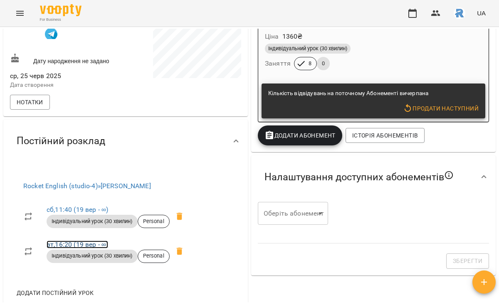  Describe the element at coordinates (180, 217) in the screenshot. I see `span: Видалити приватний урок Боєчко Даниїла Тарасівна сб 11:40 клієнта Кундик Христина (13 років)` at that location.